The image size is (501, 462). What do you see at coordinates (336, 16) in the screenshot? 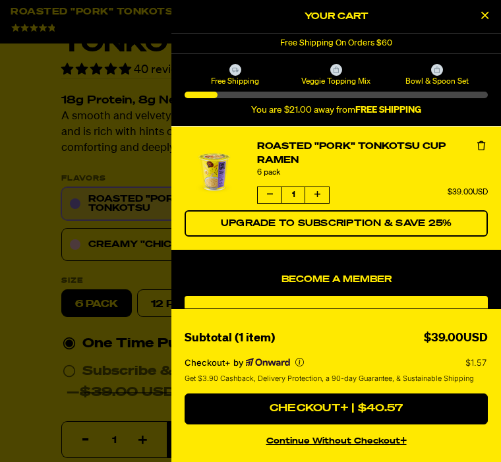
I see `h2: Your Cart` at bounding box center [336, 16].